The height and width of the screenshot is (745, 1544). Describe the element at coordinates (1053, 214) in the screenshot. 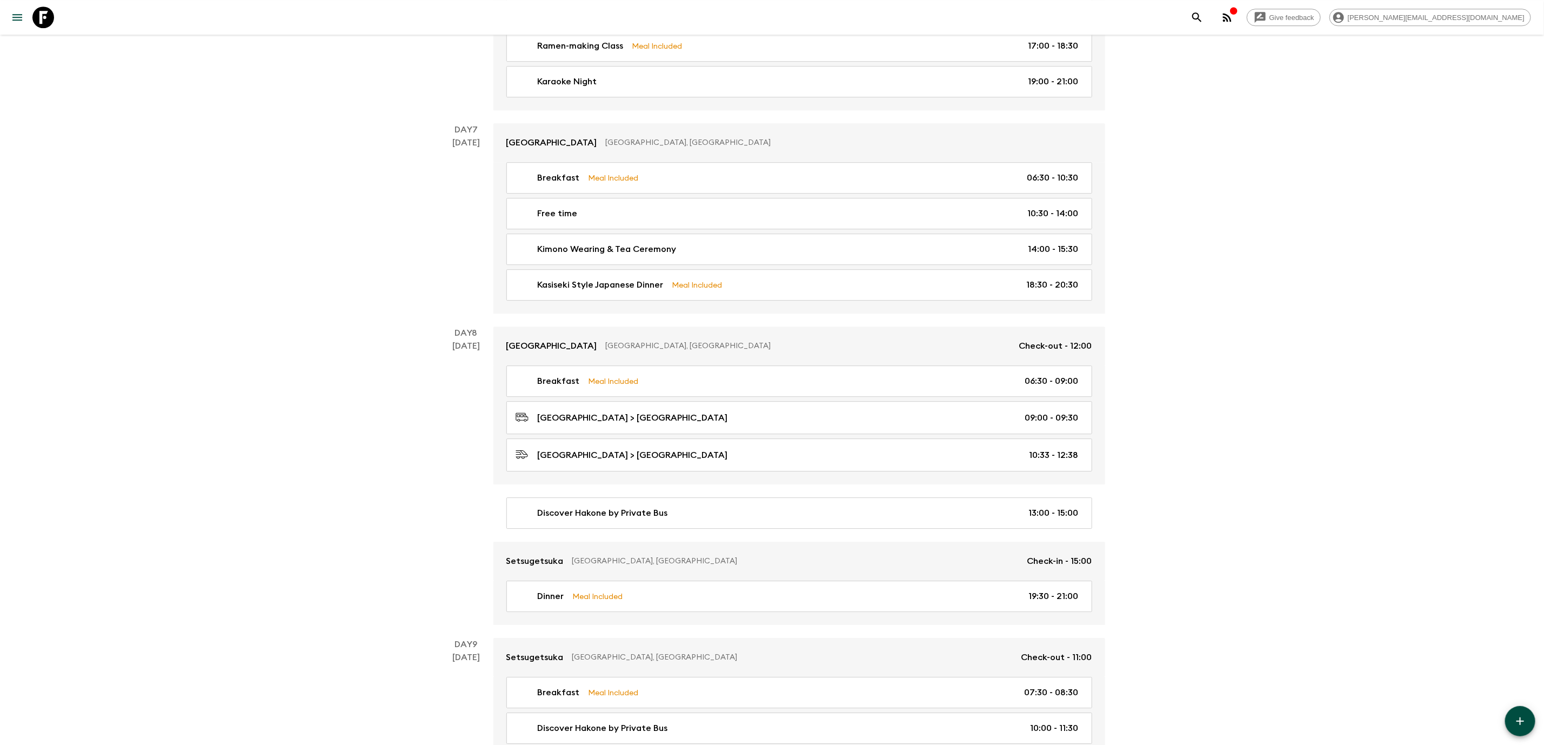

I see `p: 10:30 - 14:00` at that location.